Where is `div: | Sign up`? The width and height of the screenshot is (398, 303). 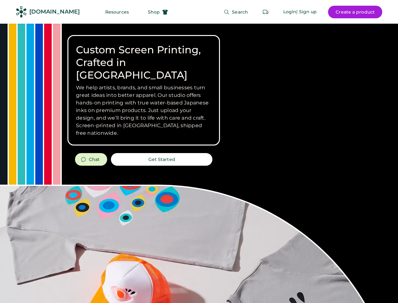 div: | Sign up is located at coordinates (307, 12).